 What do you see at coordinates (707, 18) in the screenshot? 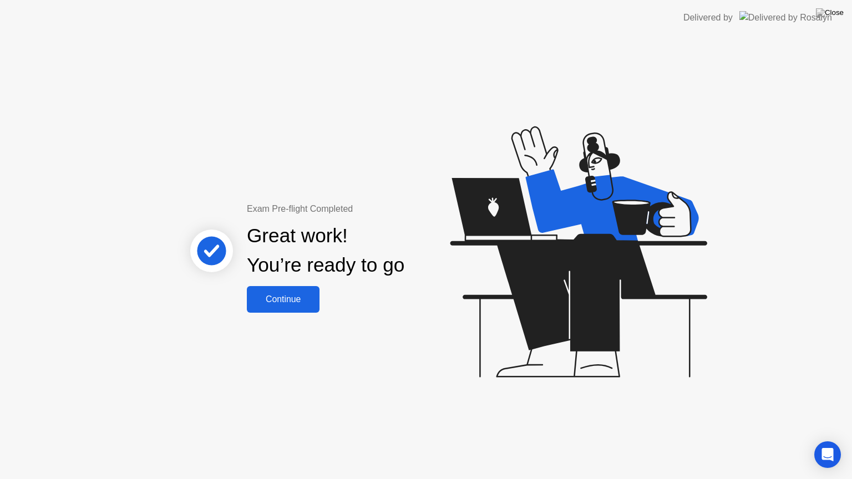
I see `div: Delivered by` at bounding box center [707, 18].